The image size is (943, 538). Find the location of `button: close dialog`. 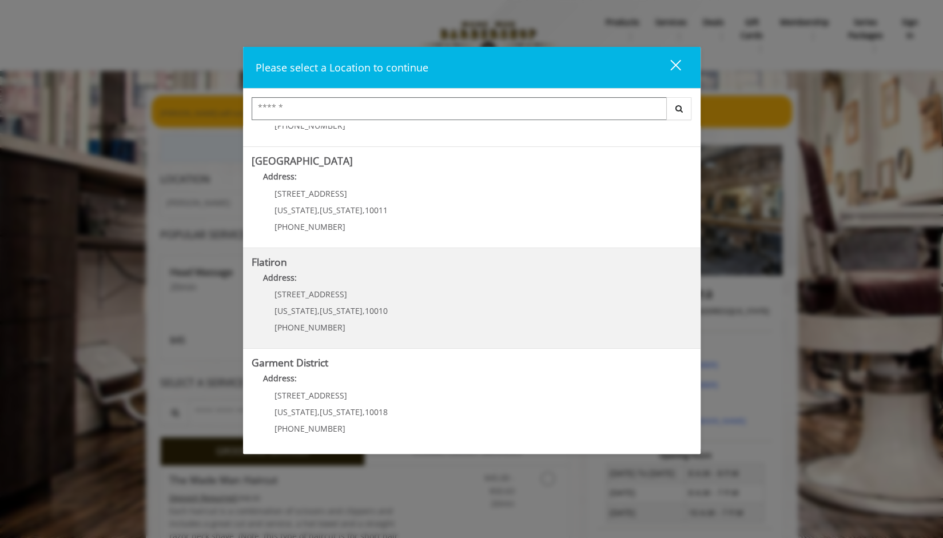

button: close dialog is located at coordinates (669, 67).